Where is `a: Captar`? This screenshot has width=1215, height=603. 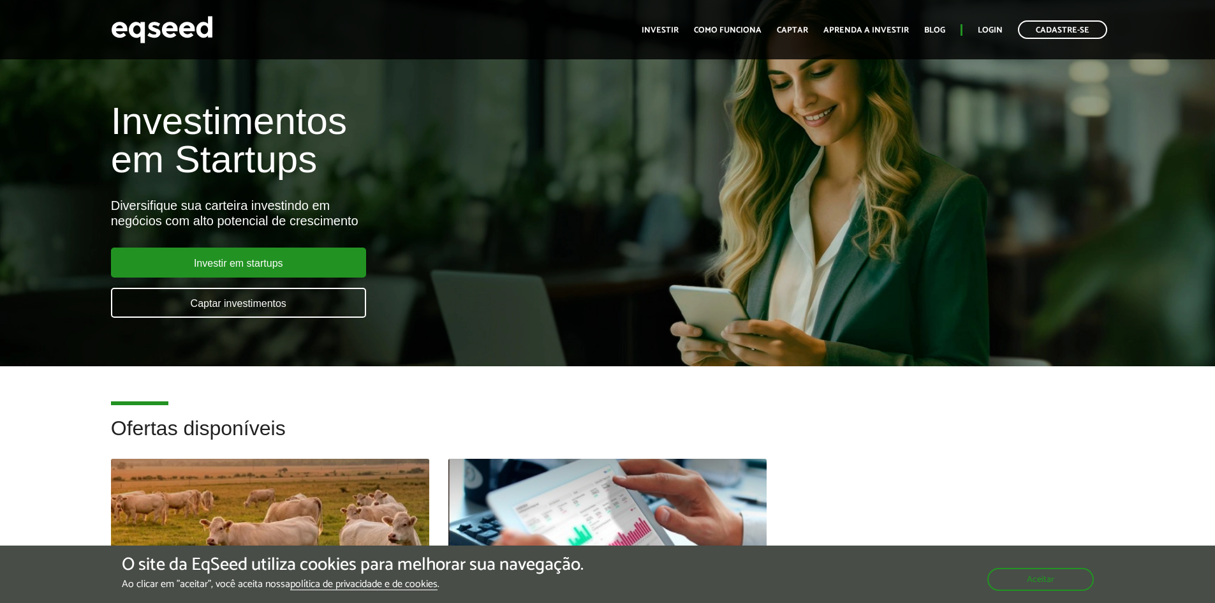 a: Captar is located at coordinates (792, 30).